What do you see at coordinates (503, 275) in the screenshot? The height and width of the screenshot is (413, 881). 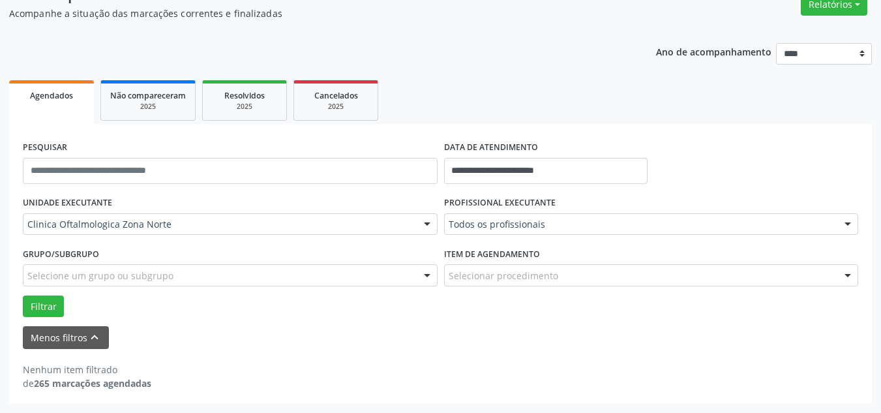 I see `span: Selecionar procedimento` at bounding box center [503, 275].